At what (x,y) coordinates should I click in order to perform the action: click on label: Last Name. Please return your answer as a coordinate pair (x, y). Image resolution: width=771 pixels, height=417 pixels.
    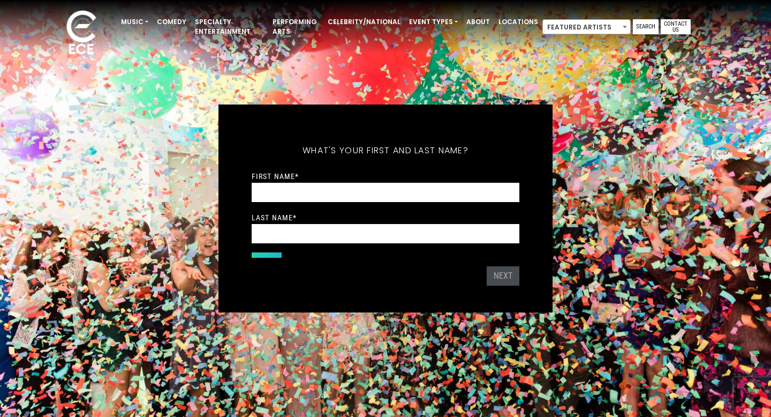
    Looking at the image, I should click on (274, 217).